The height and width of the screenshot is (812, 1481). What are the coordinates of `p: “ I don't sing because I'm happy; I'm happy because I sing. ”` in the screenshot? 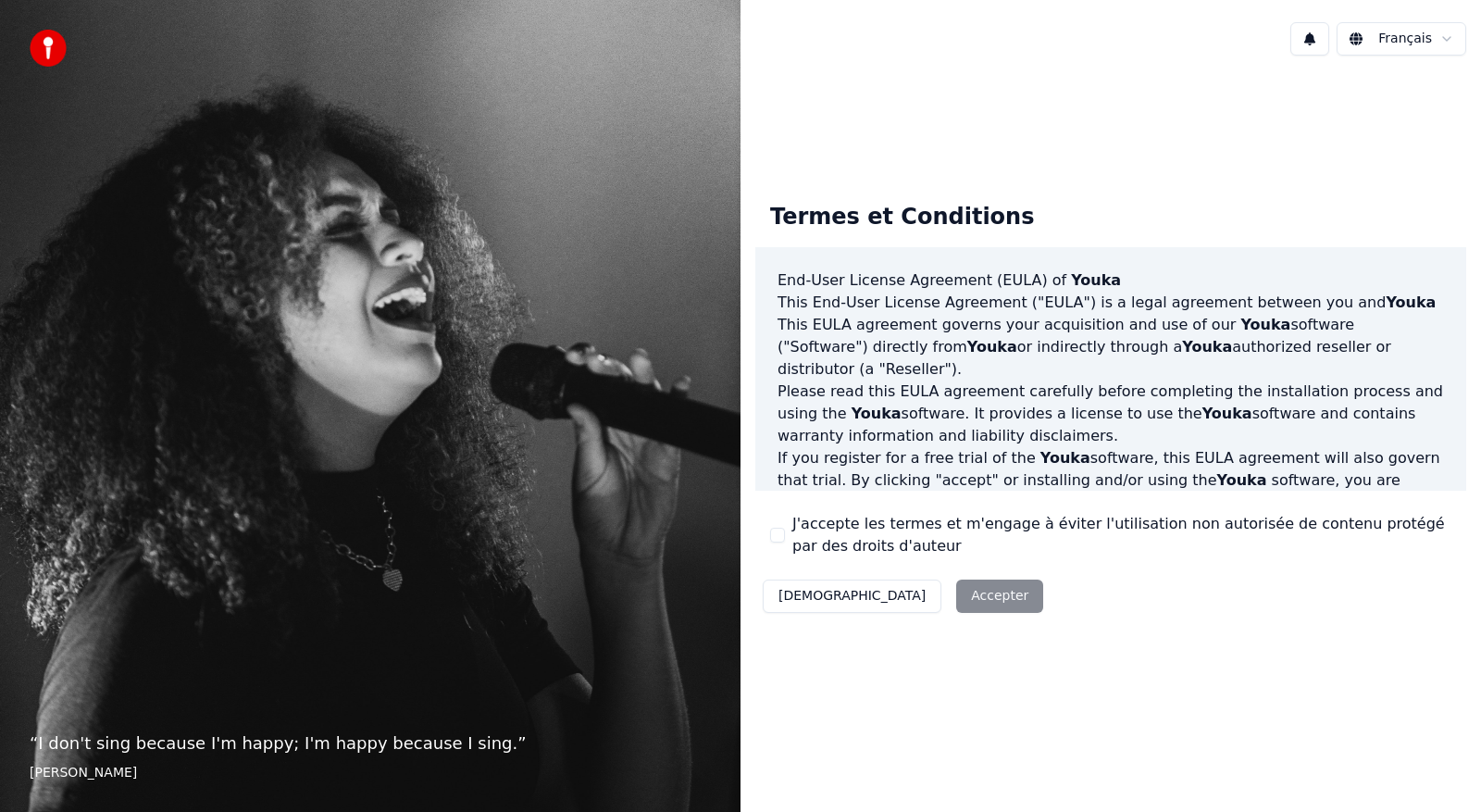 It's located at (370, 743).